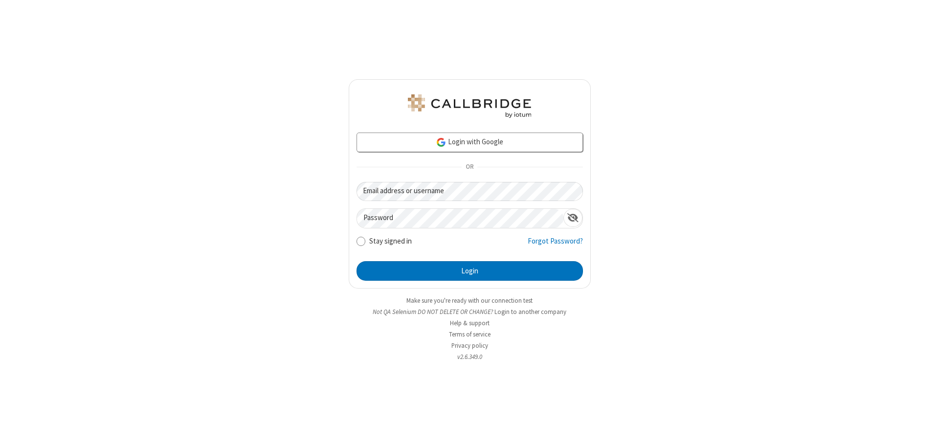 The image size is (939, 448). Describe the element at coordinates (470, 357) in the screenshot. I see `li: v2.6.349.0` at that location.